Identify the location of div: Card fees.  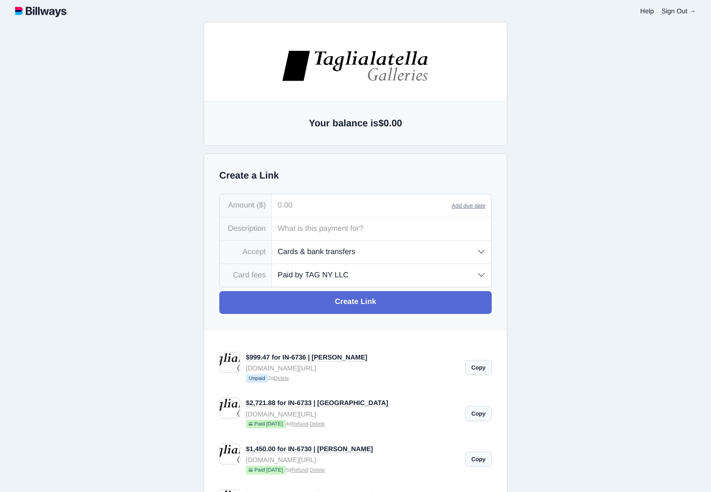
(246, 275).